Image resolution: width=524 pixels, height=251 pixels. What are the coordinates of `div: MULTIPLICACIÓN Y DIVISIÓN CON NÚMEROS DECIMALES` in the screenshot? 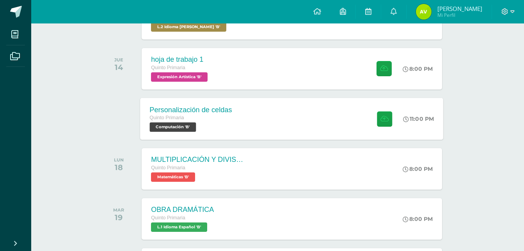 It's located at (198, 159).